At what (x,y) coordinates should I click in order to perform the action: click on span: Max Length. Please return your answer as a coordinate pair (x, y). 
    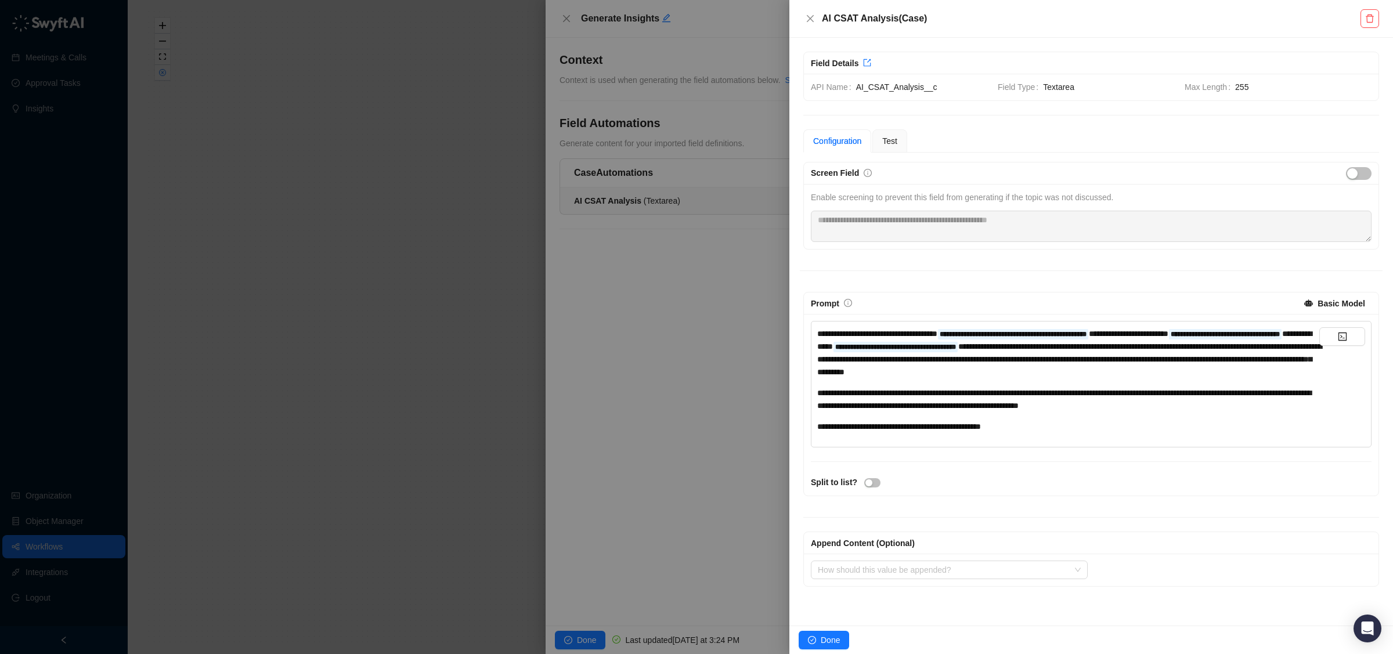
    Looking at the image, I should click on (1210, 87).